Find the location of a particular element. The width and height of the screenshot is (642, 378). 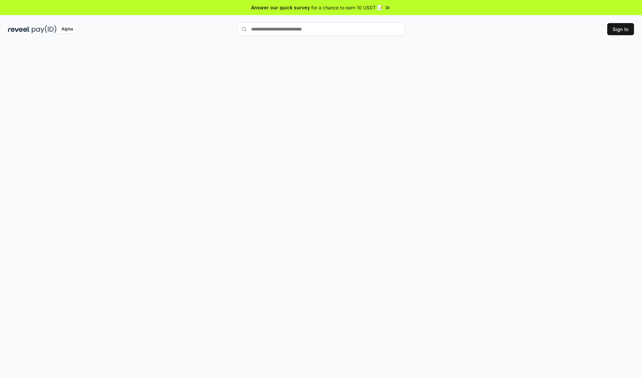

div: Alpha is located at coordinates (67, 29).